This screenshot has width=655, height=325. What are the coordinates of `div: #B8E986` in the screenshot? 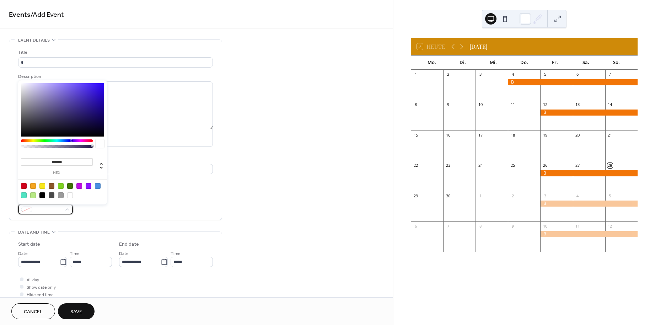 It's located at (33, 195).